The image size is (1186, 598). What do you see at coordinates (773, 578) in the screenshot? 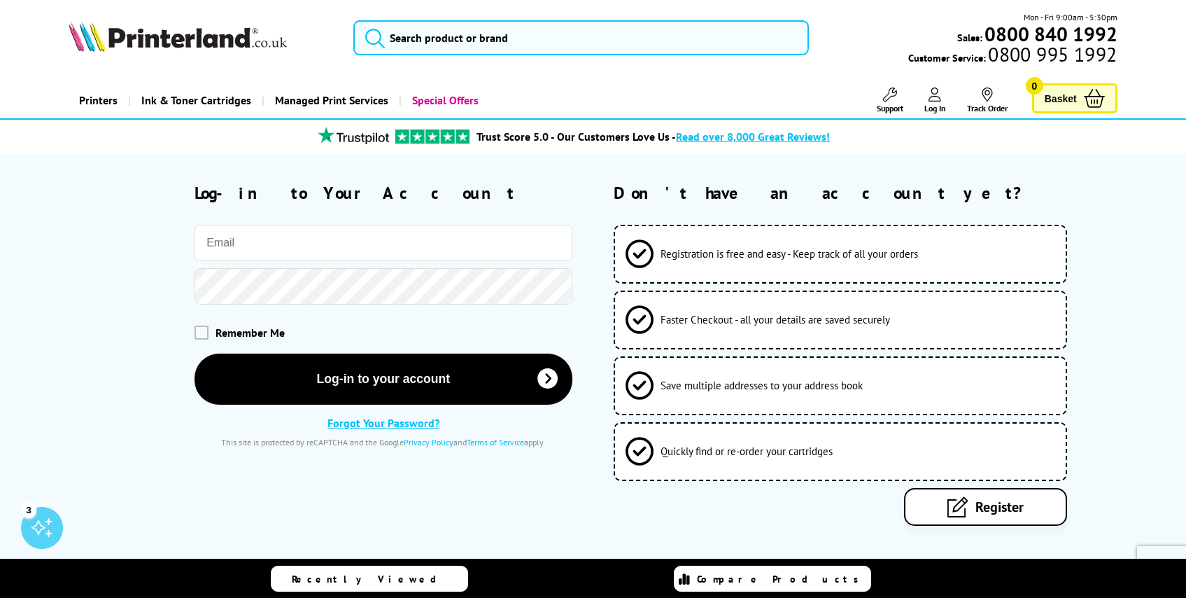
I see `a: Compare Products` at bounding box center [773, 578].